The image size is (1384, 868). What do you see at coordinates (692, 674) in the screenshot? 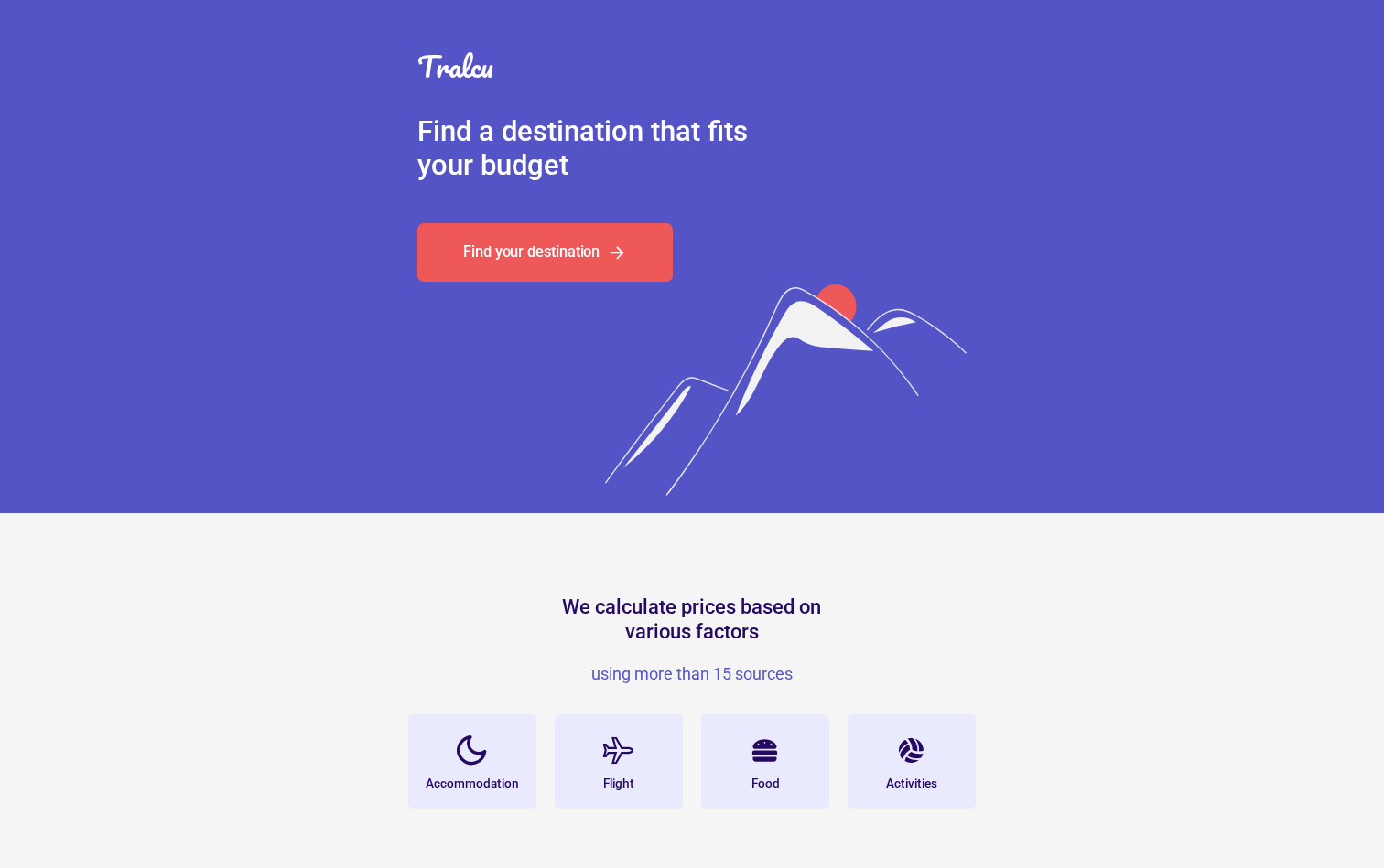
I see `div: using more than 15 sources` at bounding box center [692, 674].